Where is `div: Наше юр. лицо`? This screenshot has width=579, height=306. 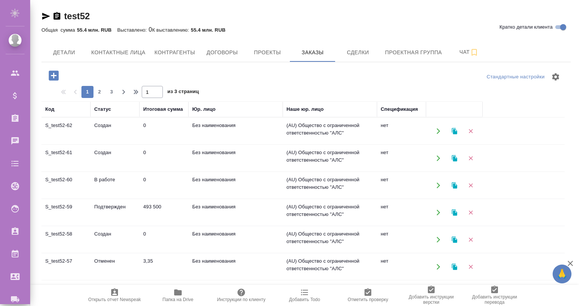
div: Наше юр. лицо is located at coordinates (305, 109).